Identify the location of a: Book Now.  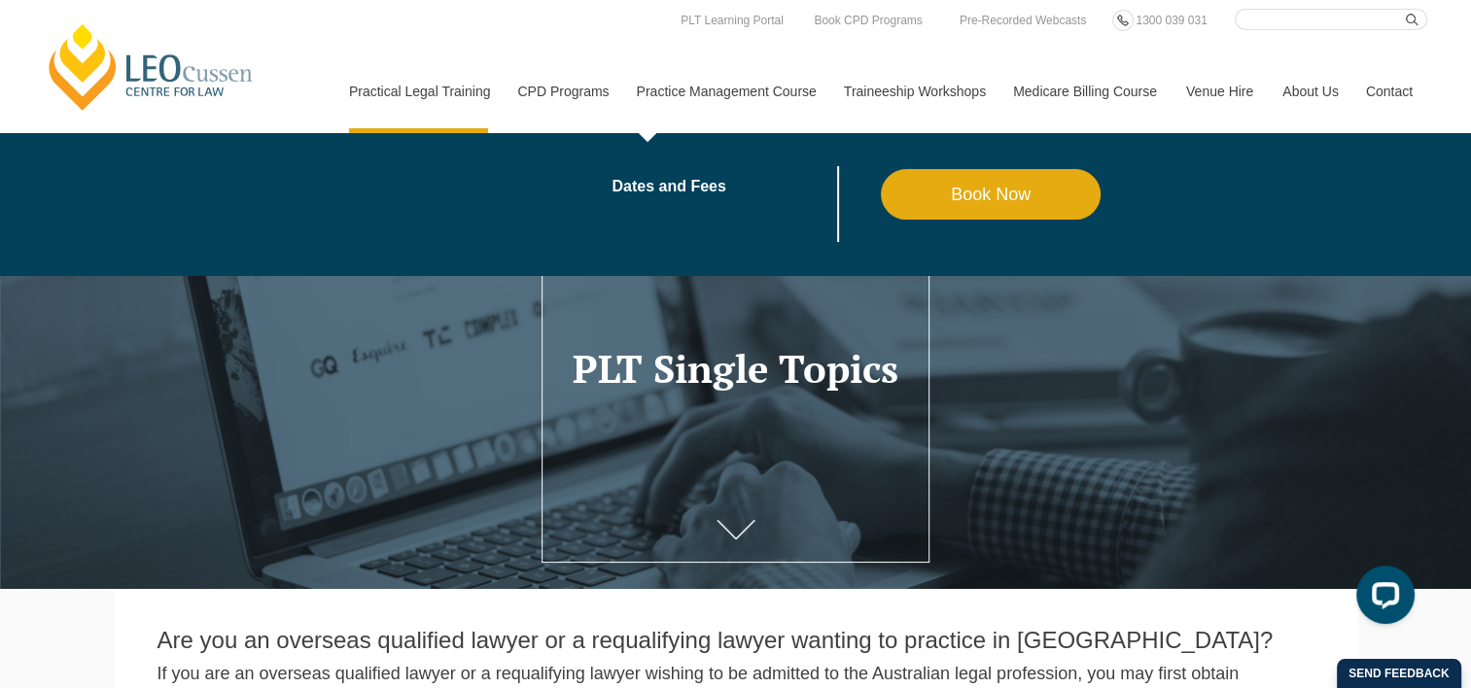
(991, 194).